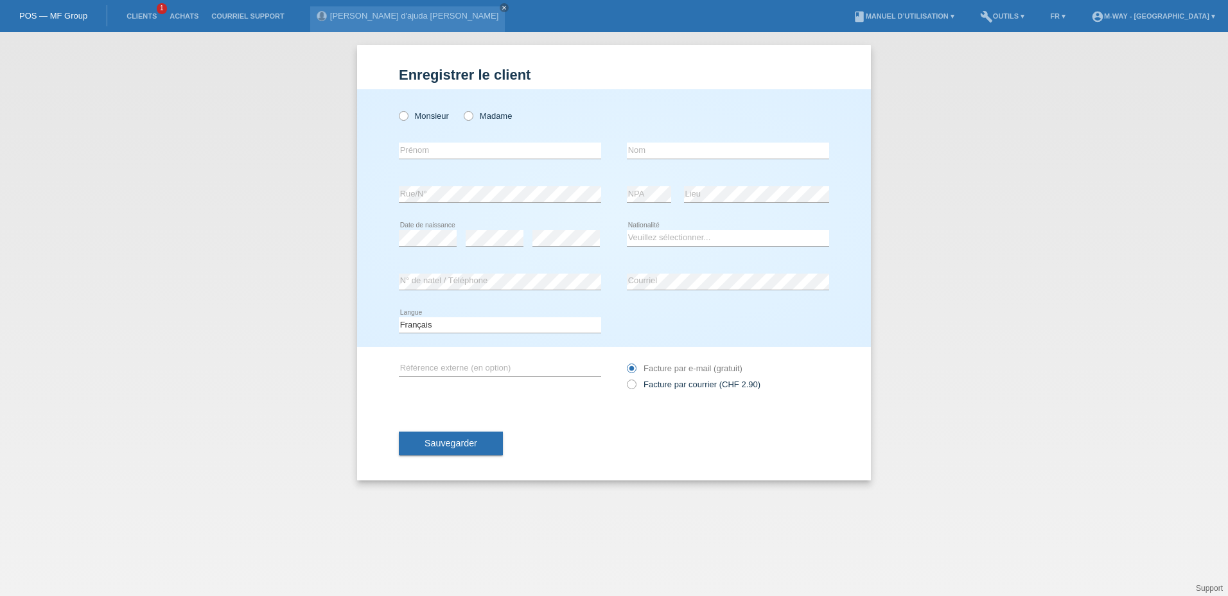 The height and width of the screenshot is (596, 1228). What do you see at coordinates (451, 443) in the screenshot?
I see `span: Sauvegarder` at bounding box center [451, 443].